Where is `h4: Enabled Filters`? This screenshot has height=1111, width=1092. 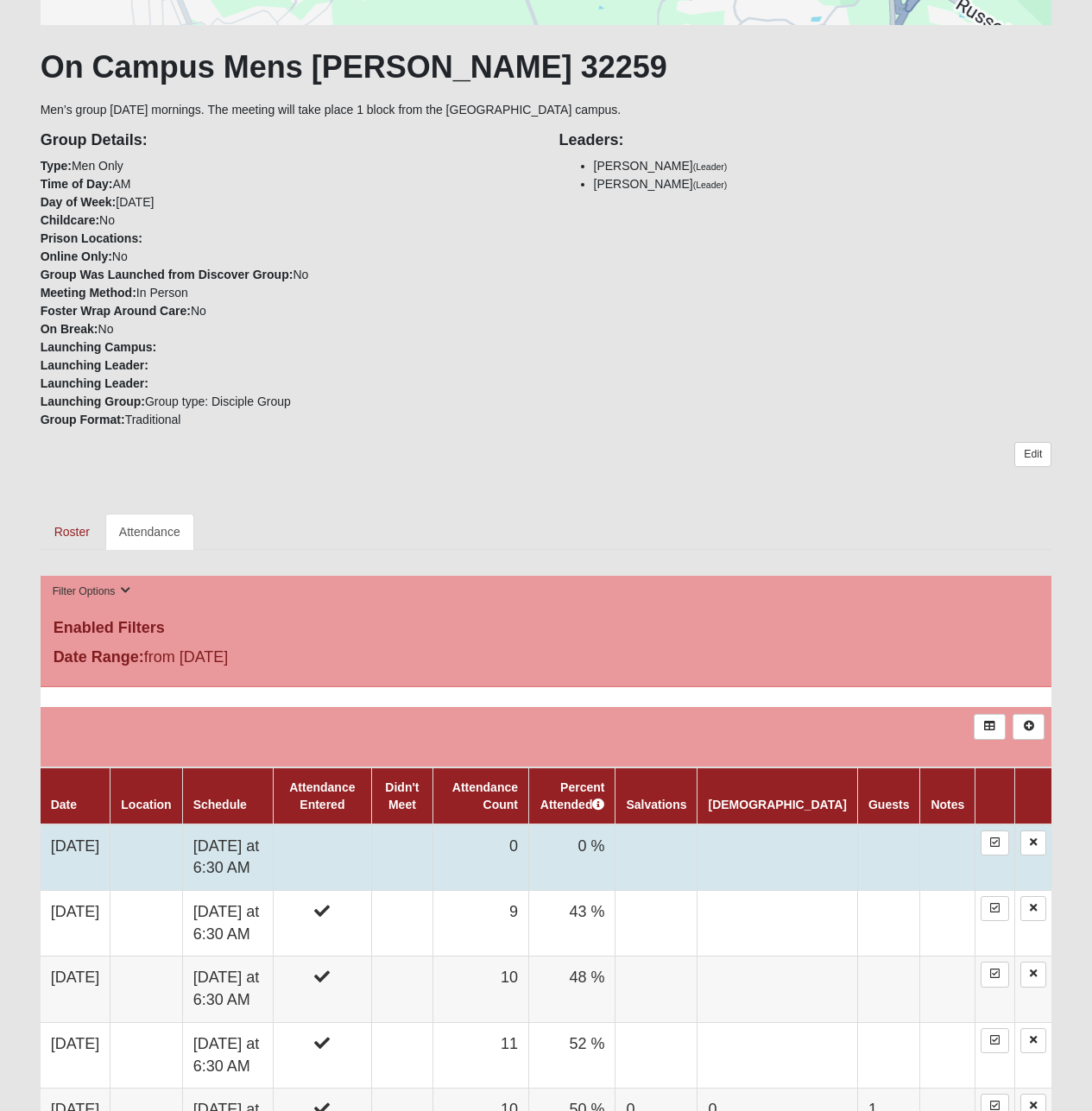
h4: Enabled Filters is located at coordinates (546, 628).